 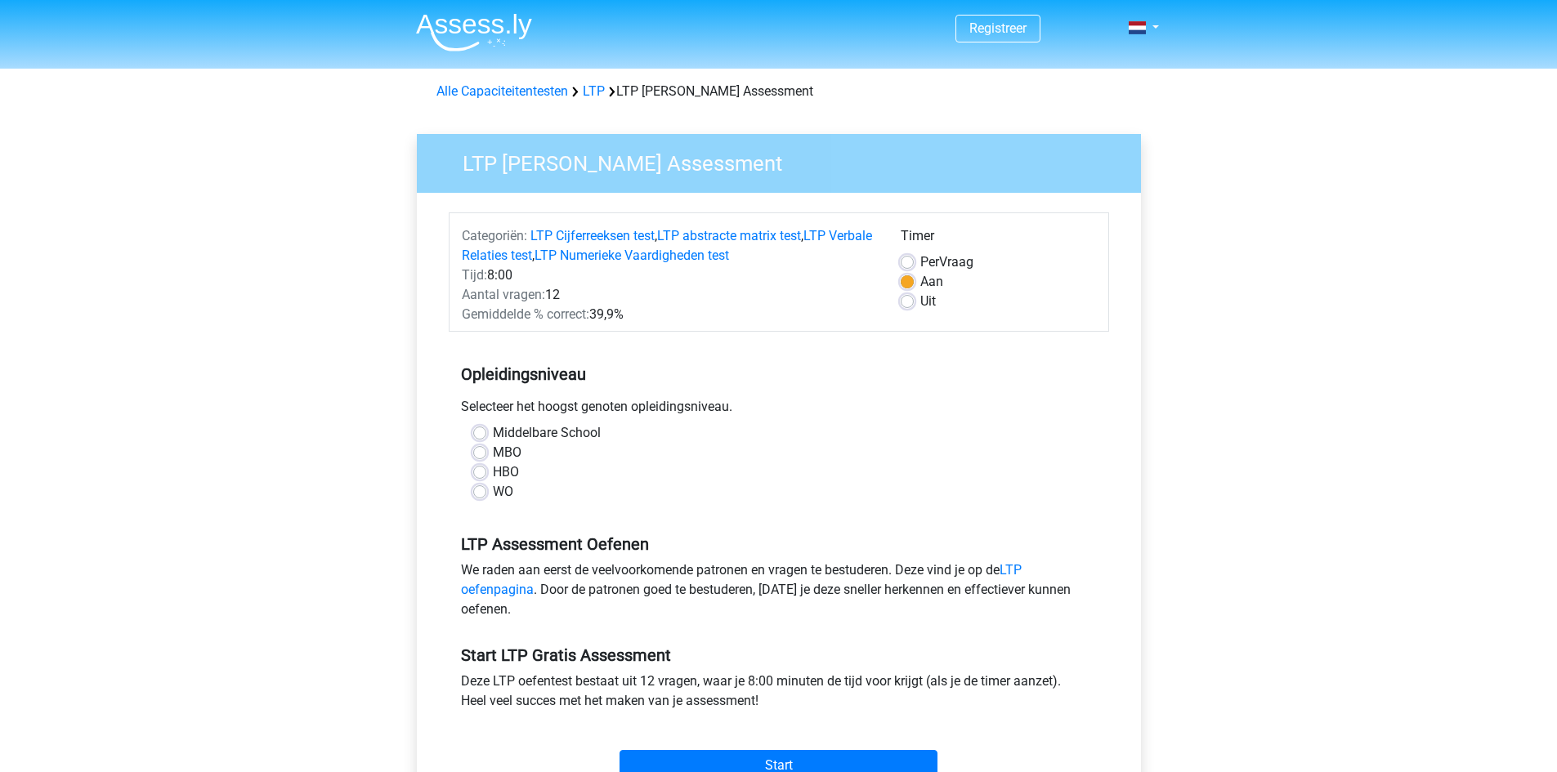 What do you see at coordinates (503, 294) in the screenshot?
I see `span: Aantal vragen:` at bounding box center [503, 294].